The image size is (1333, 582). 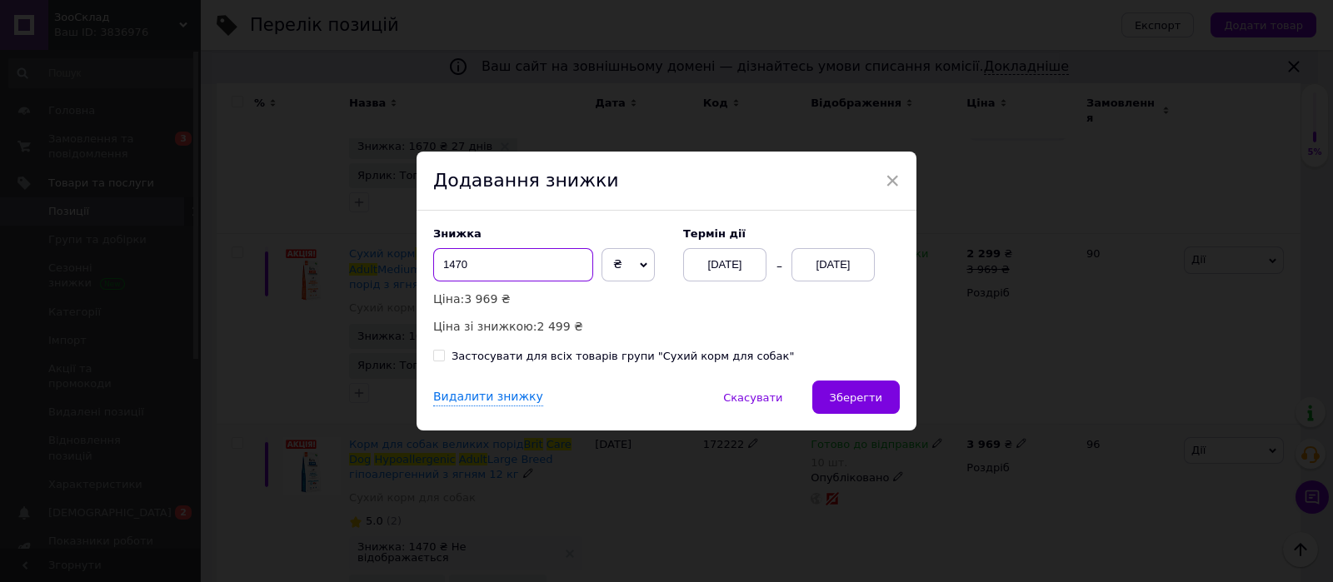 I want to click on span: Скасувати, so click(x=752, y=397).